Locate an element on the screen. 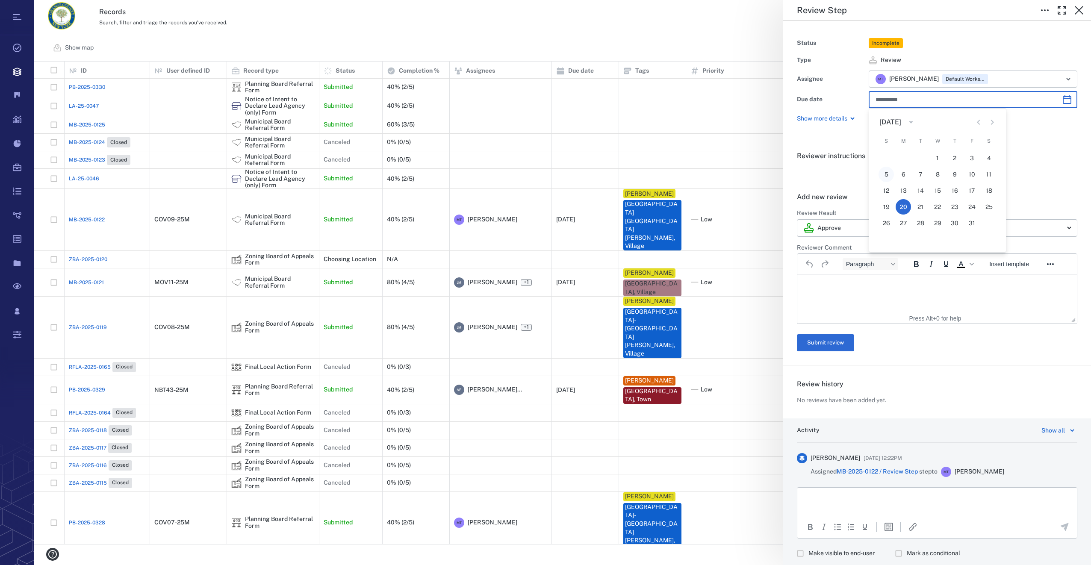 The width and height of the screenshot is (1091, 565). button: Previous month is located at coordinates (978, 122).